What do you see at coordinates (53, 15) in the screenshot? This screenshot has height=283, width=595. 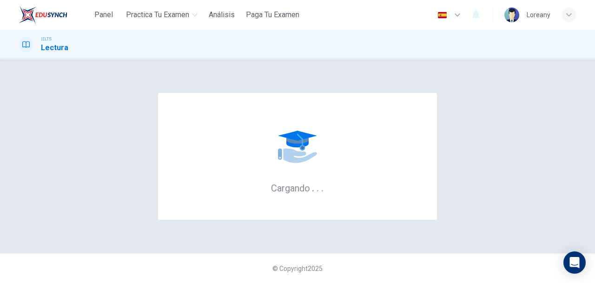 I see `a: EduSynch logo` at bounding box center [53, 15].